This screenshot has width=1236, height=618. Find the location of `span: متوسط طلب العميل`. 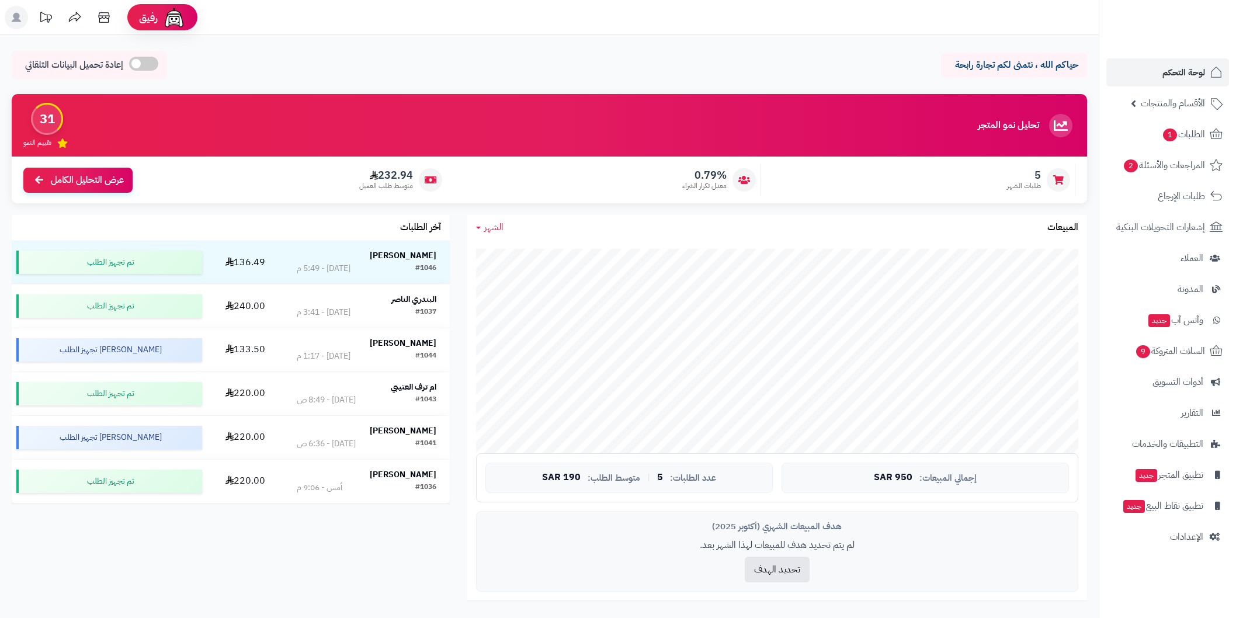

span: متوسط طلب العميل is located at coordinates (386, 186).